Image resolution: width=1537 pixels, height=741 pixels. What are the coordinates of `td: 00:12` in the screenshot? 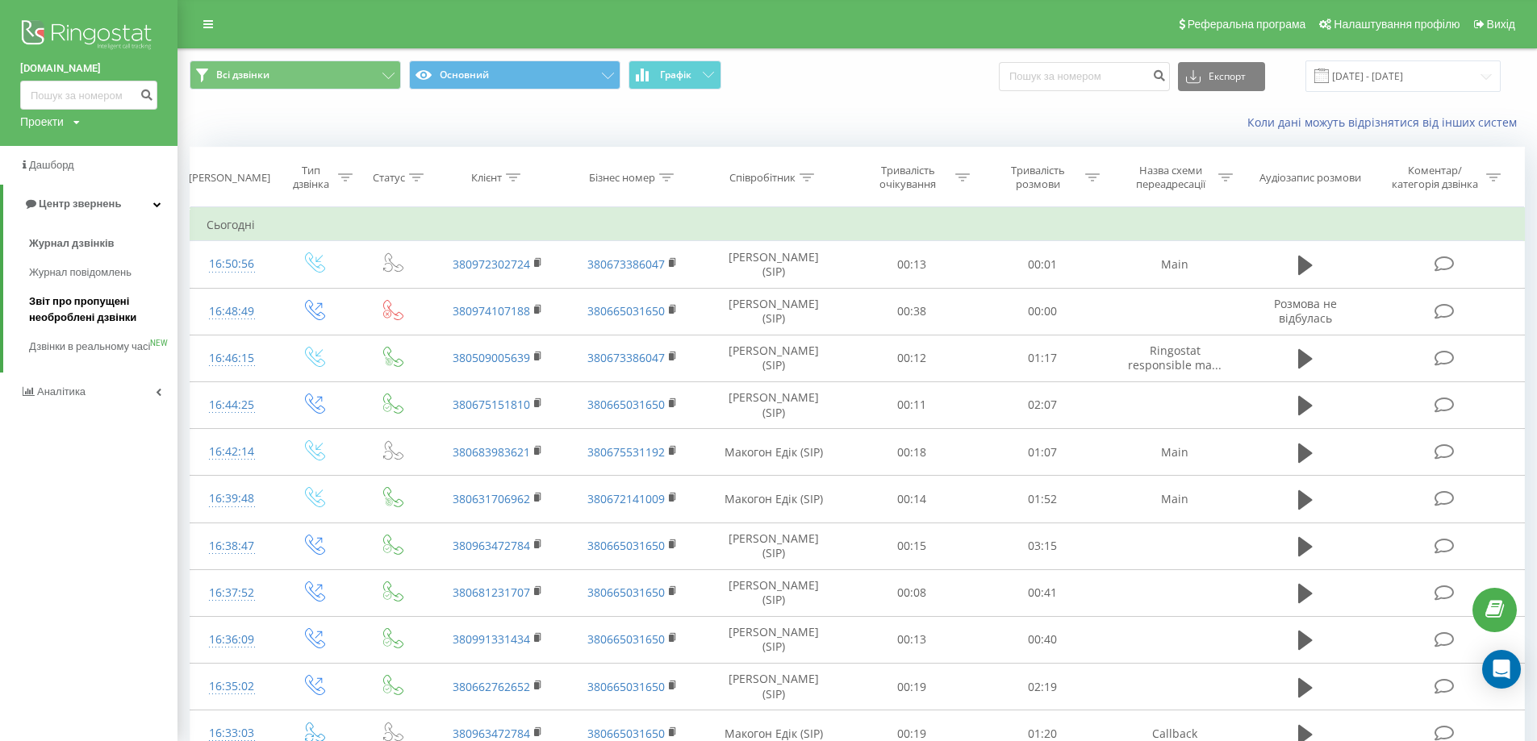 It's located at (911, 358).